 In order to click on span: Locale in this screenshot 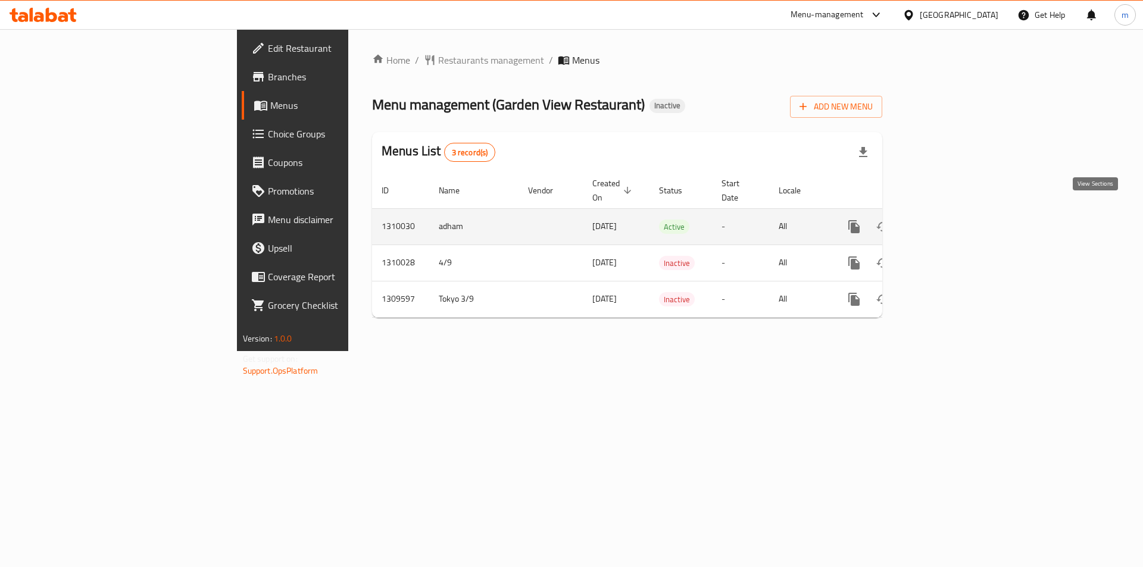, I will do `click(797, 190)`.